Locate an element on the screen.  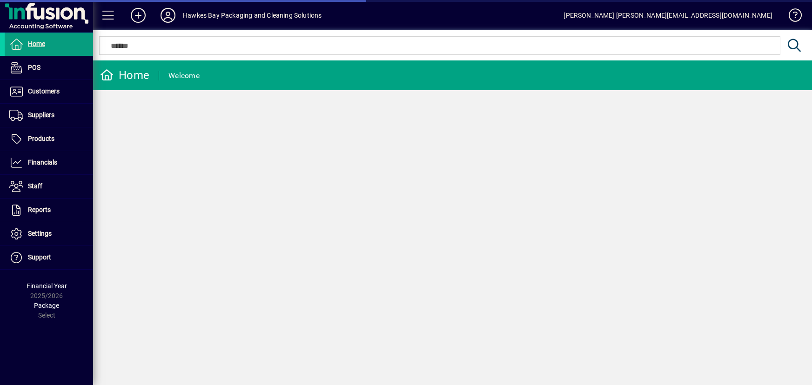
a: Suppliers is located at coordinates (49, 115).